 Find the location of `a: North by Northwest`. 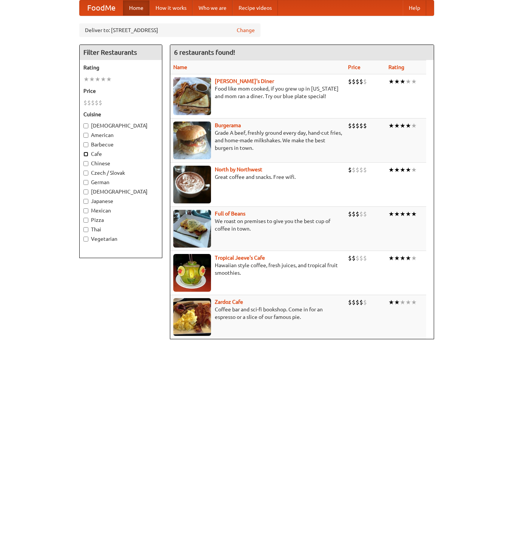

a: North by Northwest is located at coordinates (239, 170).